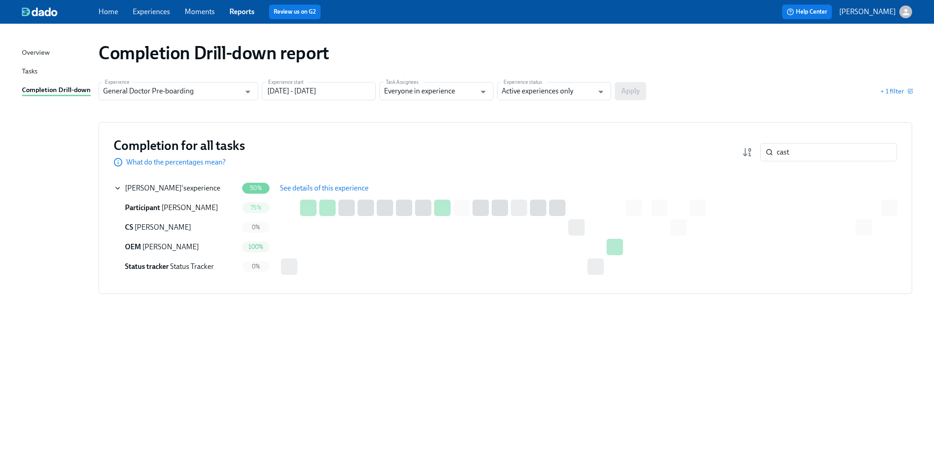  Describe the element at coordinates (256, 188) in the screenshot. I see `span: 50%` at that location.